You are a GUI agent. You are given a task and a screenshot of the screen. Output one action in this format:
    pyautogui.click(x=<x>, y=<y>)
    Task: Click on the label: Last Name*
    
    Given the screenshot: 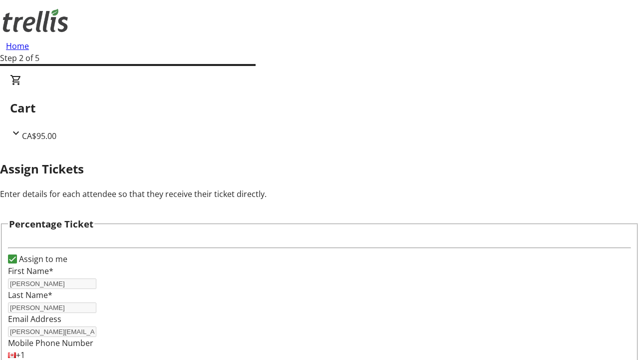 What is the action you would take?
    pyautogui.click(x=30, y=295)
    